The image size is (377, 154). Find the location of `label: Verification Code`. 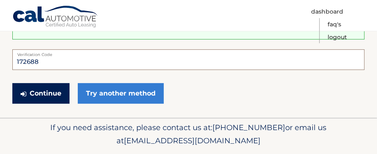

label: Verification Code is located at coordinates (189, 53).